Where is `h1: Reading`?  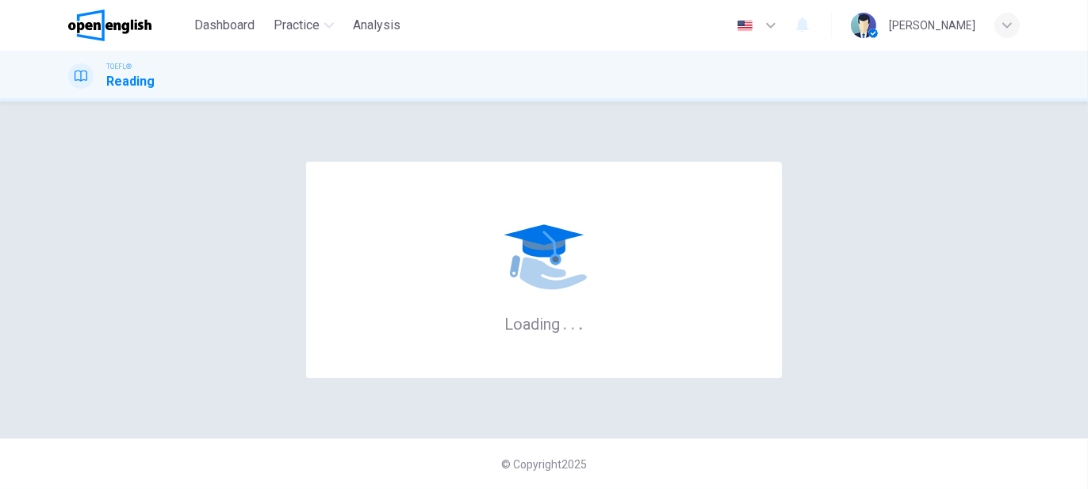
h1: Reading is located at coordinates (130, 82).